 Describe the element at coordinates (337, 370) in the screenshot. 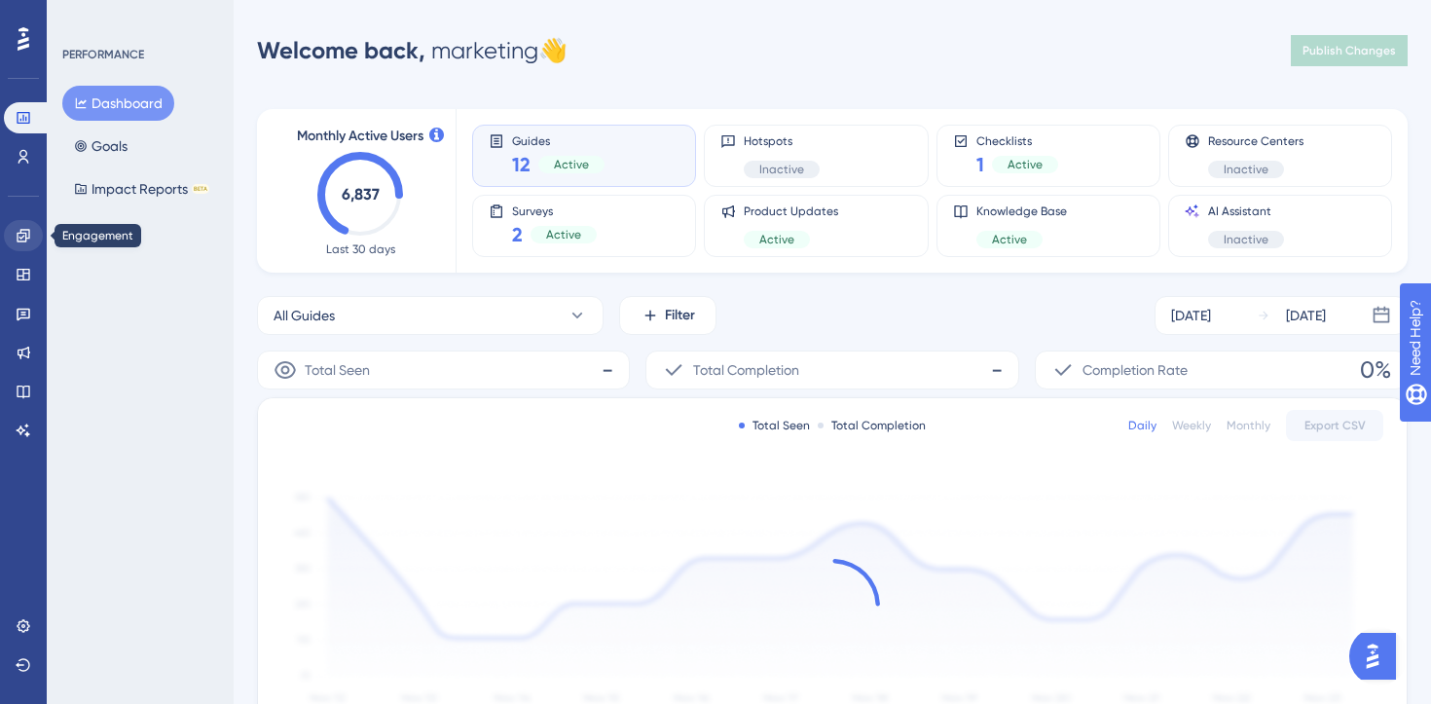

I see `span: Total Seen` at that location.